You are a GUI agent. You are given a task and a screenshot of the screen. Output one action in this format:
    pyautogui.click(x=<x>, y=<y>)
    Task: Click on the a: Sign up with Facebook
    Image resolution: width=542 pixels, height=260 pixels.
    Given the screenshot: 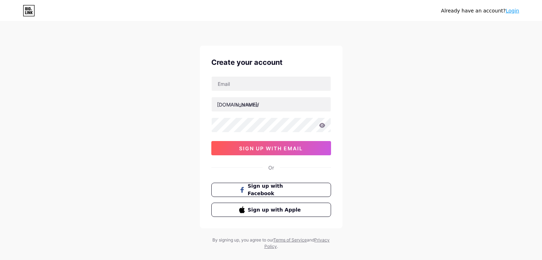 What is the action you would take?
    pyautogui.click(x=271, y=190)
    